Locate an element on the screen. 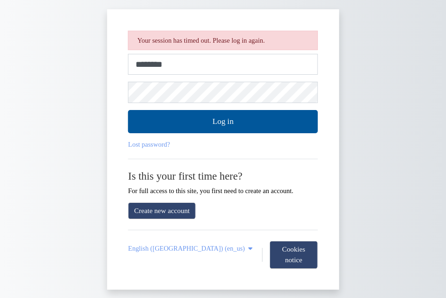 This screenshot has height=298, width=446. a: Create new account is located at coordinates (162, 211).